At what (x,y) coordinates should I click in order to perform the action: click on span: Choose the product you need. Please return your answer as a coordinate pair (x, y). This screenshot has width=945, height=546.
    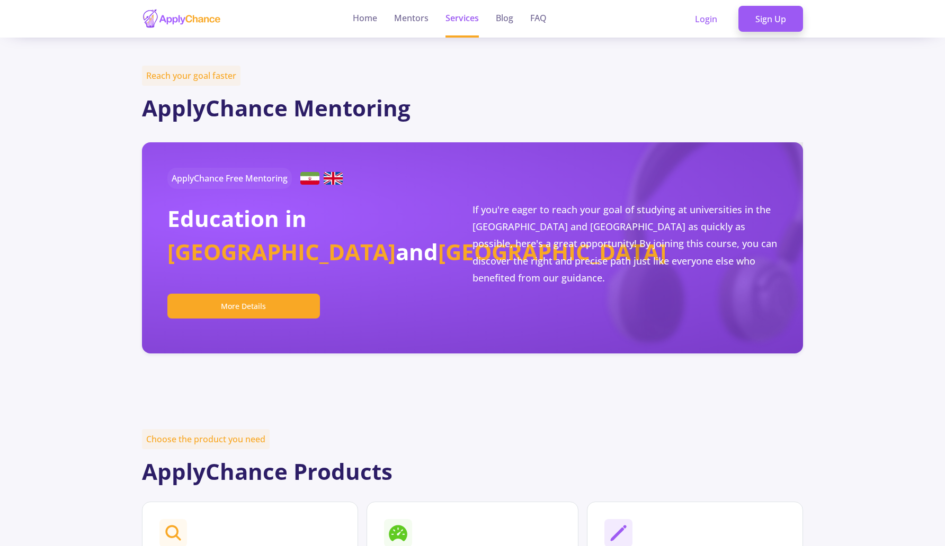
    Looking at the image, I should click on (205, 439).